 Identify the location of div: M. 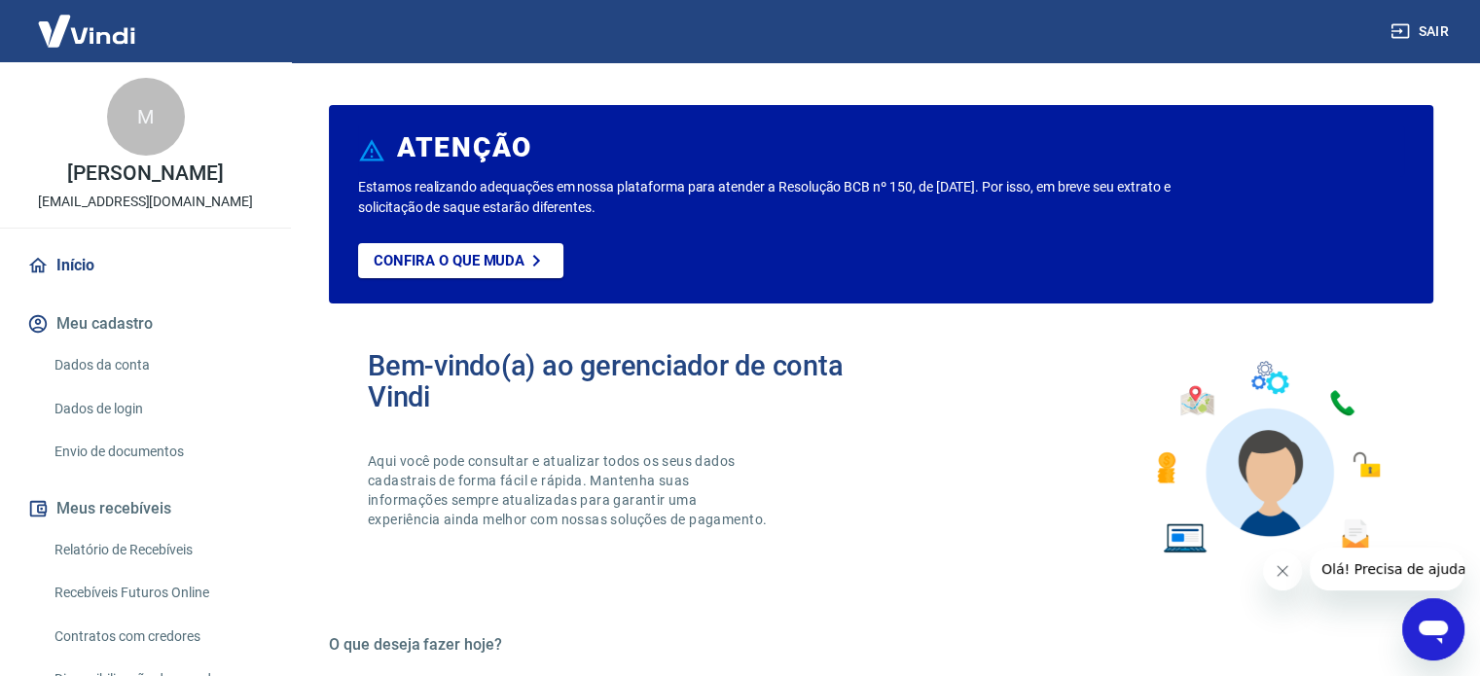
(146, 117).